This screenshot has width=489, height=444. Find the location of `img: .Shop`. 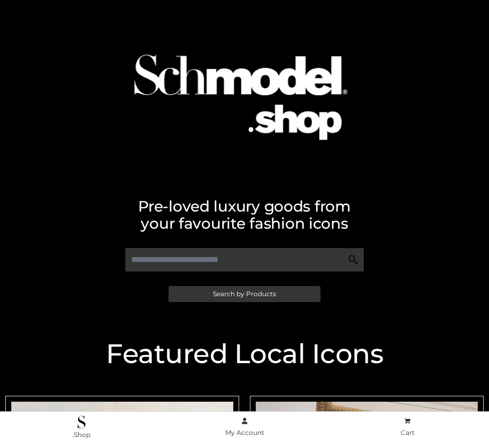

img: .Shop is located at coordinates (81, 422).